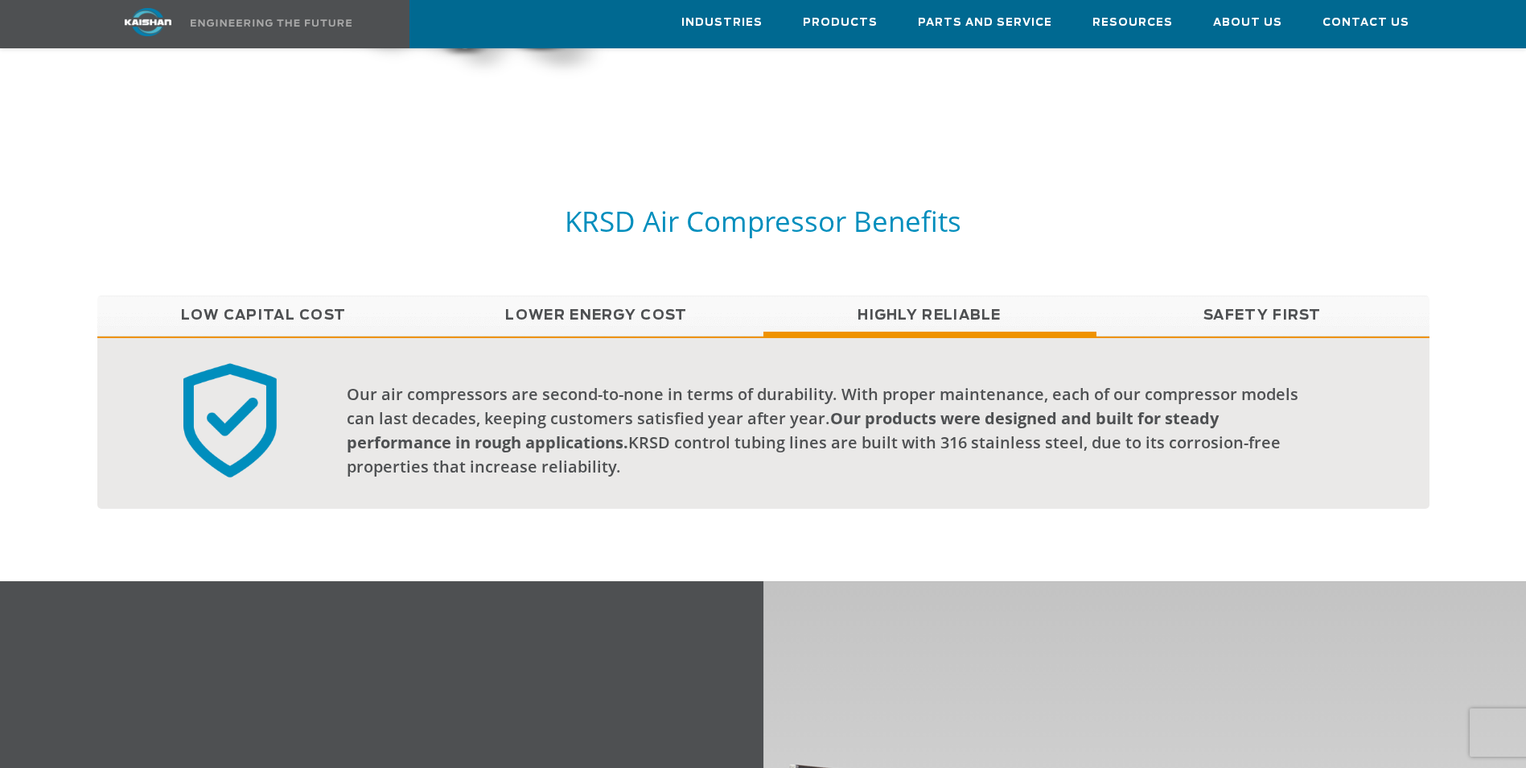  I want to click on a: Products, so click(840, 23).